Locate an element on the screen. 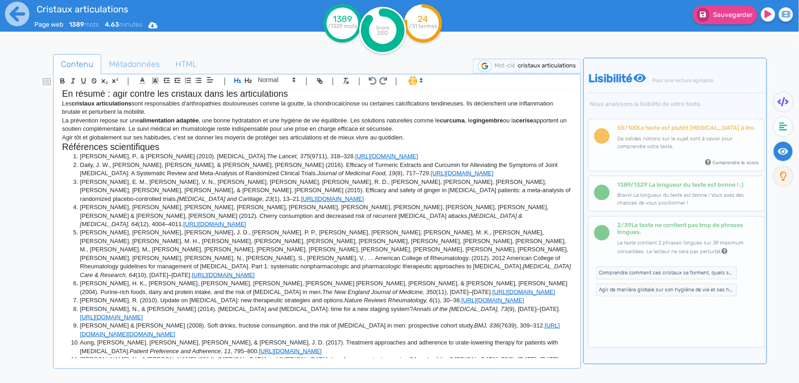 Image resolution: width=799 pixels, height=383 pixels. h2: En résumé : agir contre les cristaux dans les articulations is located at coordinates (317, 93).